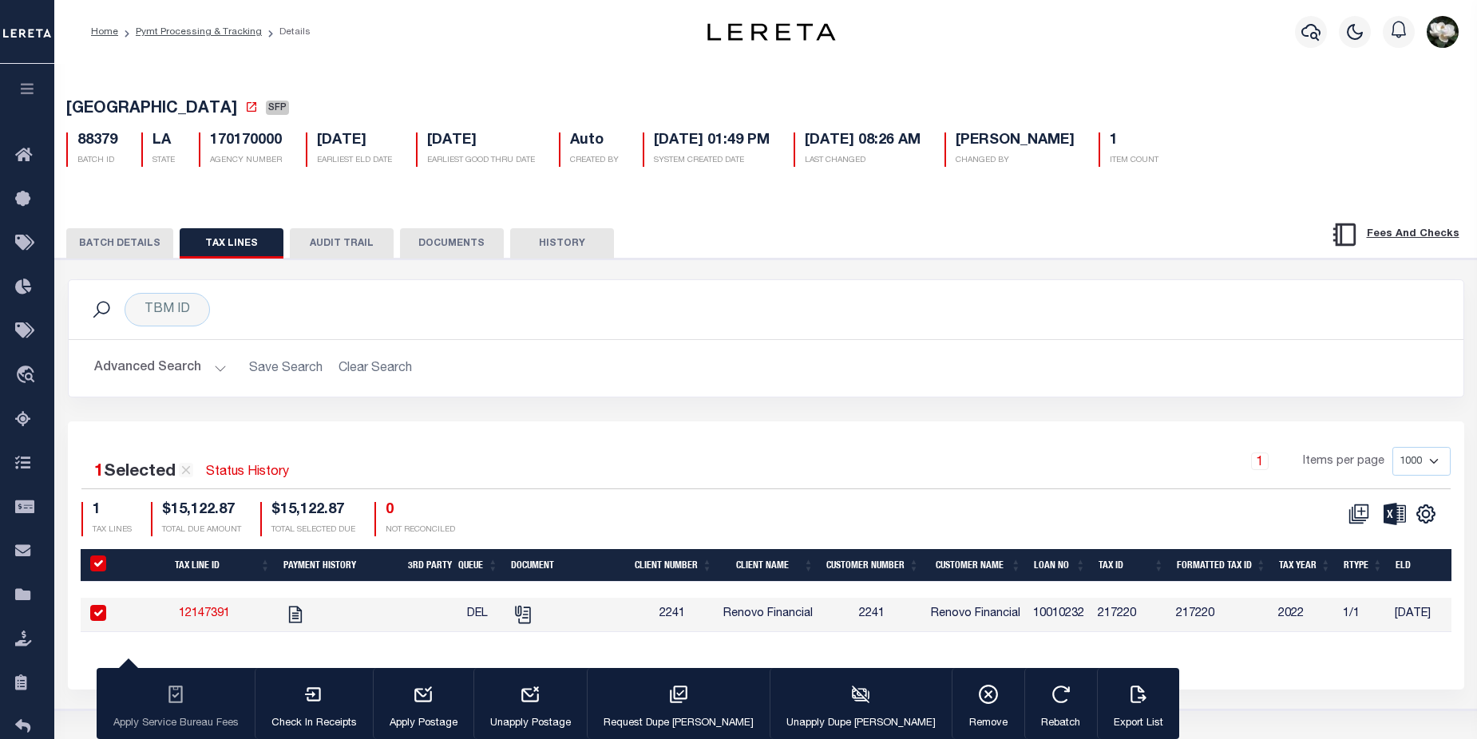 Image resolution: width=1477 pixels, height=739 pixels. I want to click on h5: Auto, so click(594, 141).